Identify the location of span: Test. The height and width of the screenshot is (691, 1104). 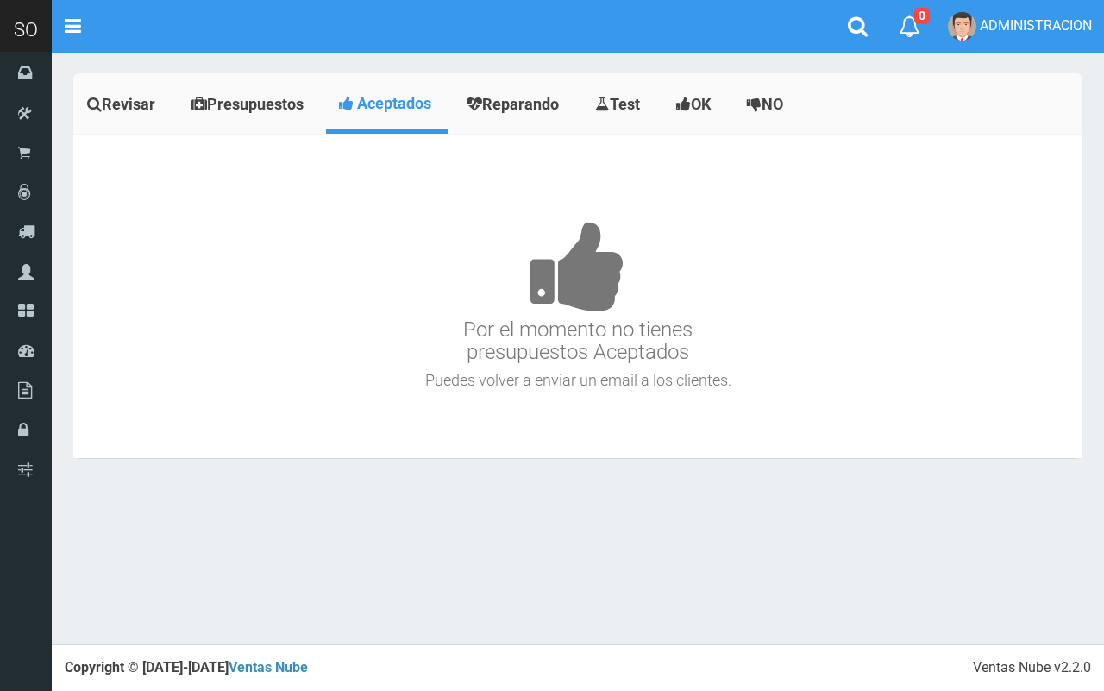
(625, 104).